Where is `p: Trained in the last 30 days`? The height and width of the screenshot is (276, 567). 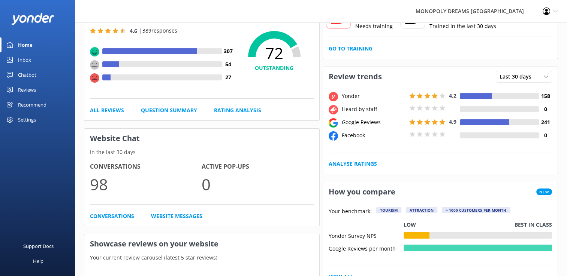 p: Trained in the last 30 days is located at coordinates (462, 26).